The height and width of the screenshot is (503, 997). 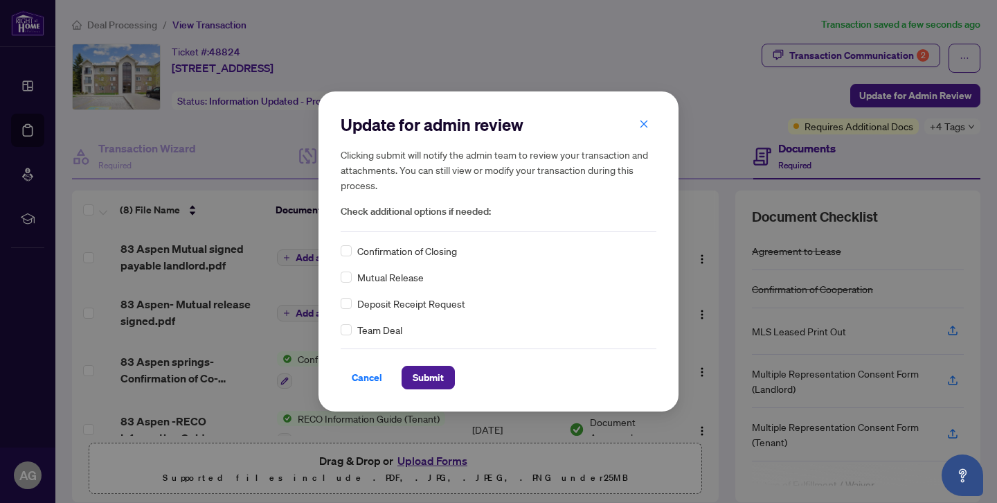 What do you see at coordinates (391, 277) in the screenshot?
I see `span: Mutual Release` at bounding box center [391, 277].